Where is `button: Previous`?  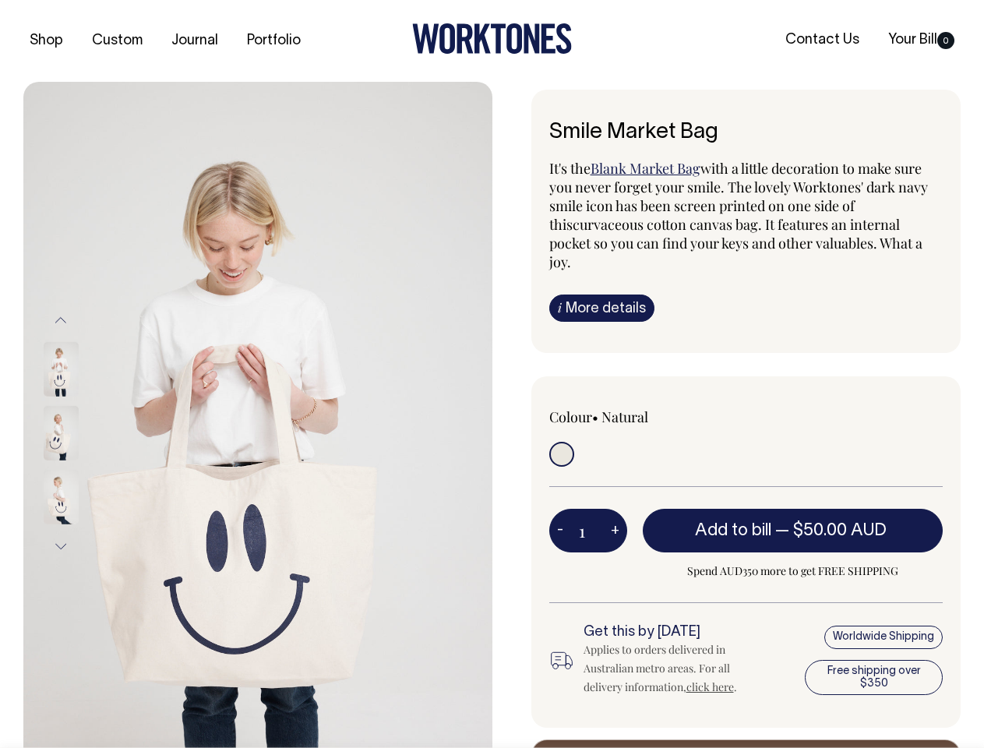
button: Previous is located at coordinates (61, 319).